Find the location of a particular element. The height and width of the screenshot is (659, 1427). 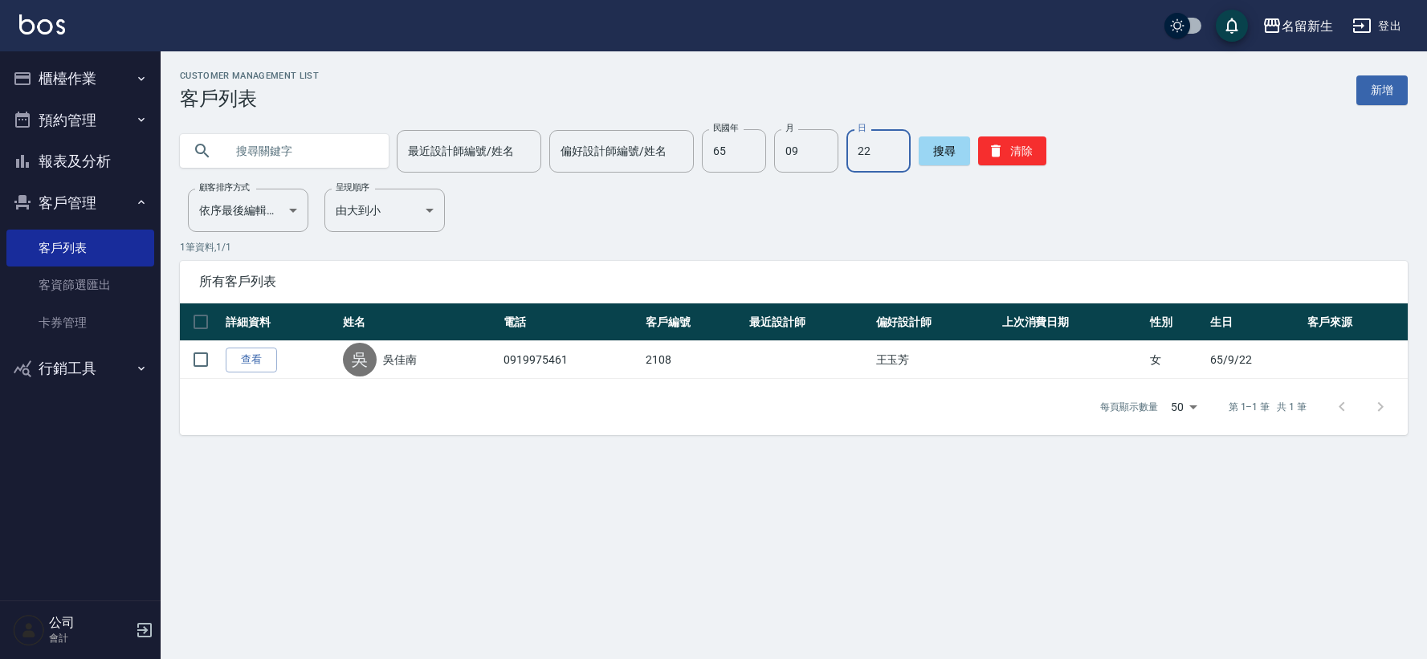

th: 性別 is located at coordinates (1176, 322).